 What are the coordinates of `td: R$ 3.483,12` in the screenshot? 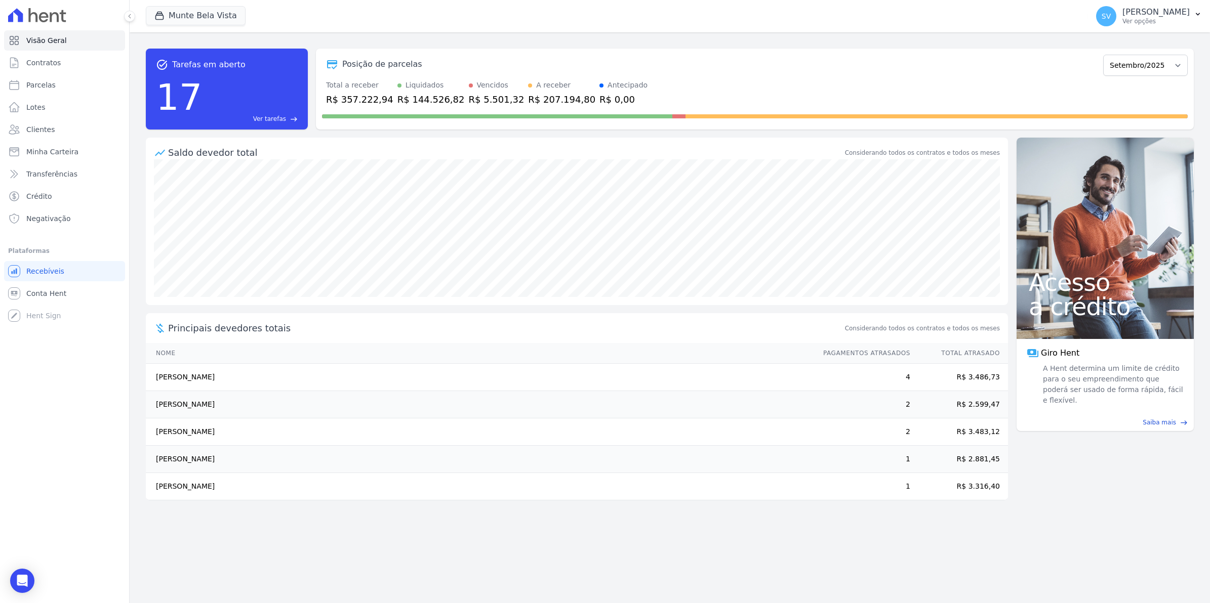 It's located at (959, 432).